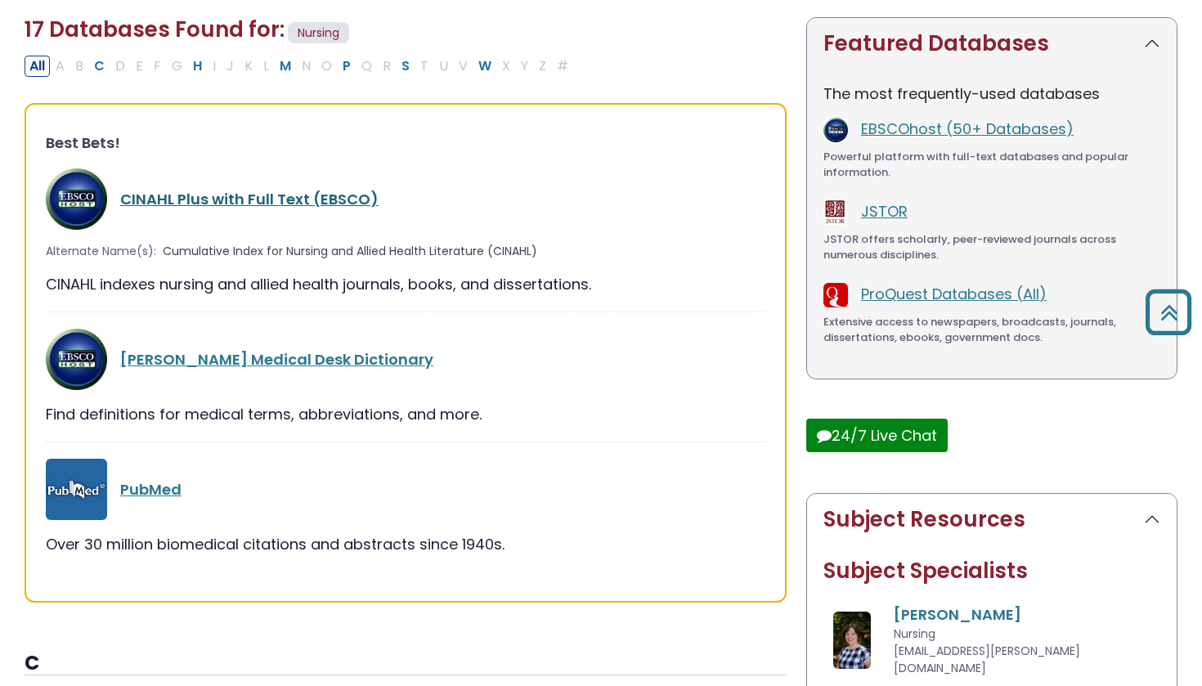 This screenshot has height=686, width=1202. What do you see at coordinates (992, 519) in the screenshot?
I see `button: Subject Resources` at bounding box center [992, 519].